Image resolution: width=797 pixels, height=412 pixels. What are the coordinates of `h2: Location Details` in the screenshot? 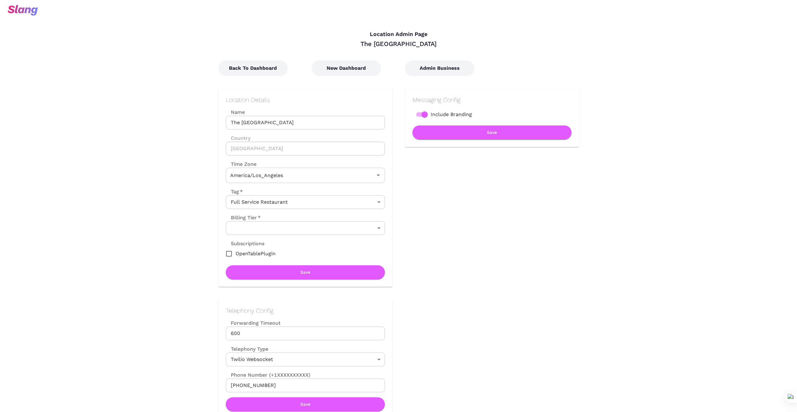 It's located at (305, 100).